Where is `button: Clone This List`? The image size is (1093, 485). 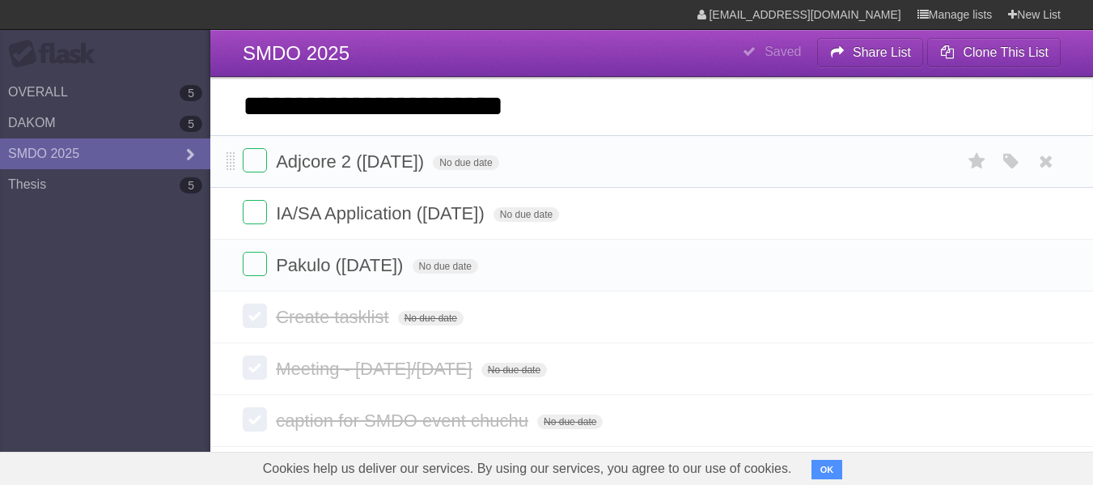
button: Clone This List is located at coordinates (994, 53).